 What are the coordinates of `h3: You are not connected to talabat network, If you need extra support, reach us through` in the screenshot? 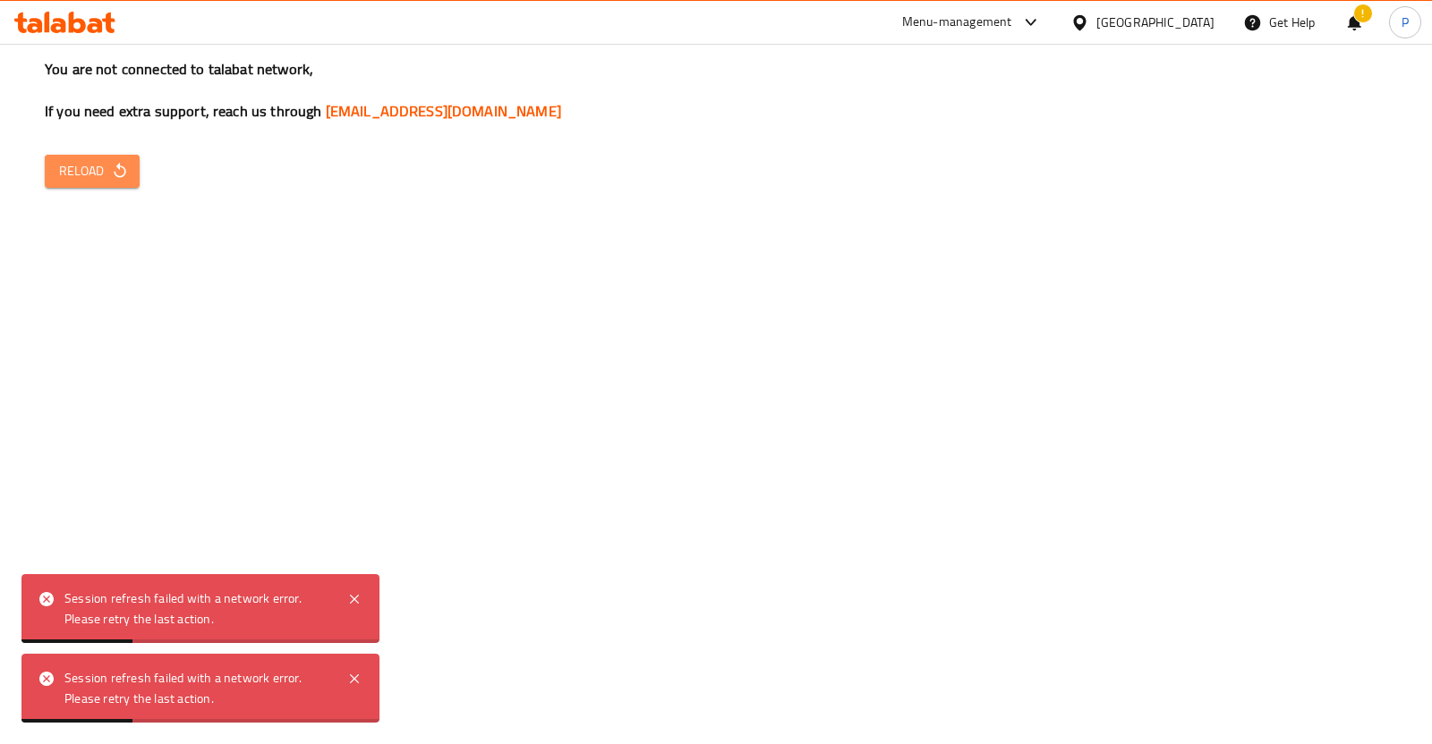 It's located at (716, 90).